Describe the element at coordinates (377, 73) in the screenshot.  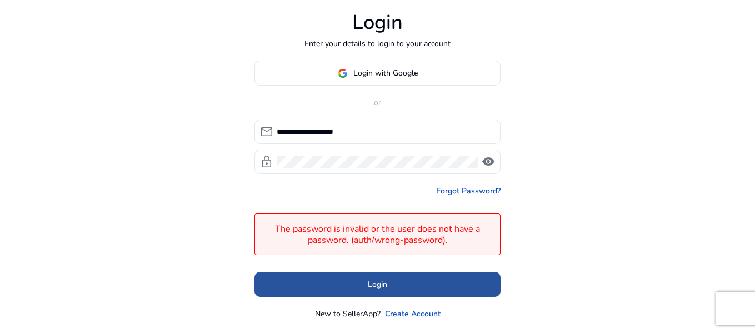
I see `button: Login with Google` at that location.